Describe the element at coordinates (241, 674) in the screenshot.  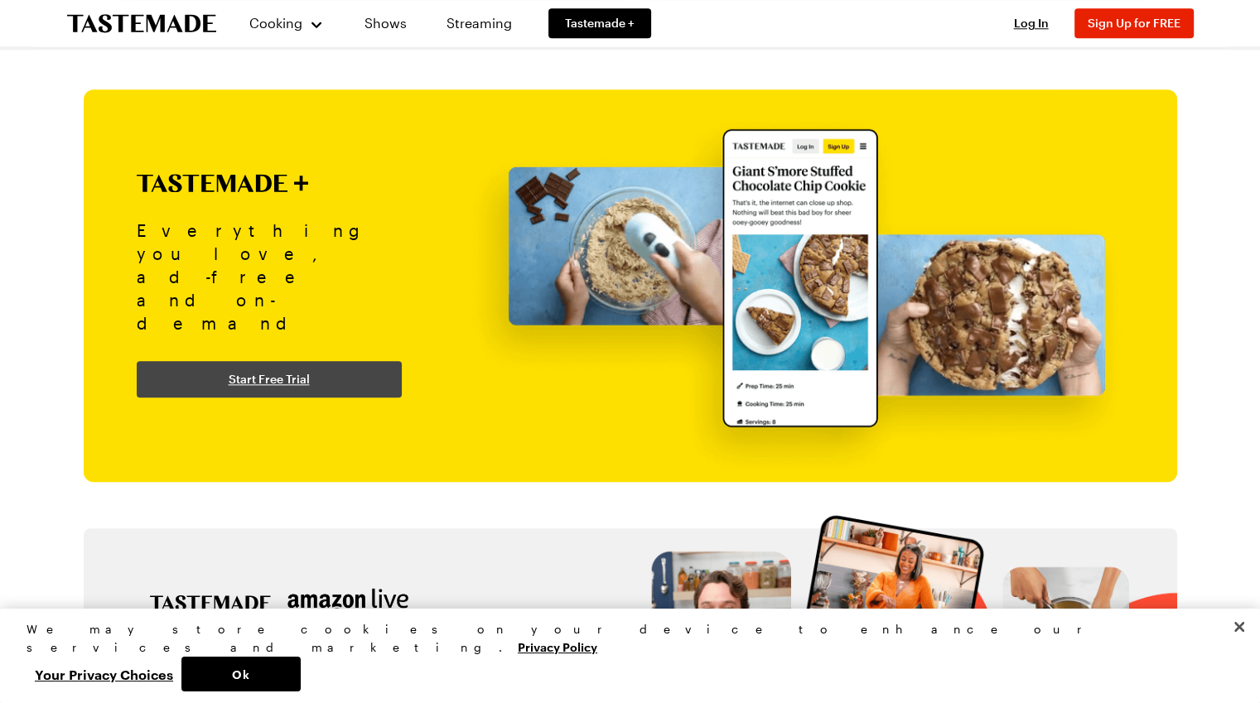
I see `button: Ok` at that location.